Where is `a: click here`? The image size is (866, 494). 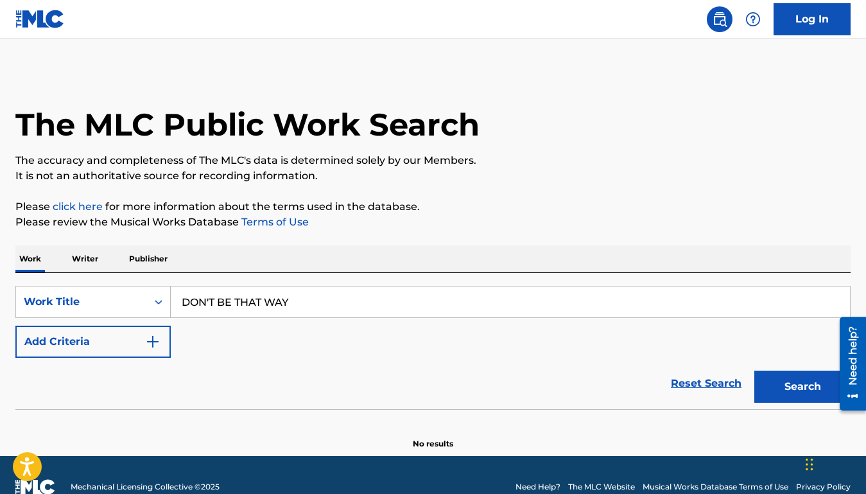 a: click here is located at coordinates (78, 206).